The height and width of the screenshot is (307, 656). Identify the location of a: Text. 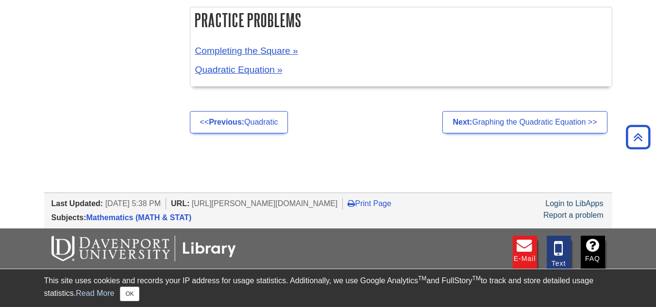
(559, 252).